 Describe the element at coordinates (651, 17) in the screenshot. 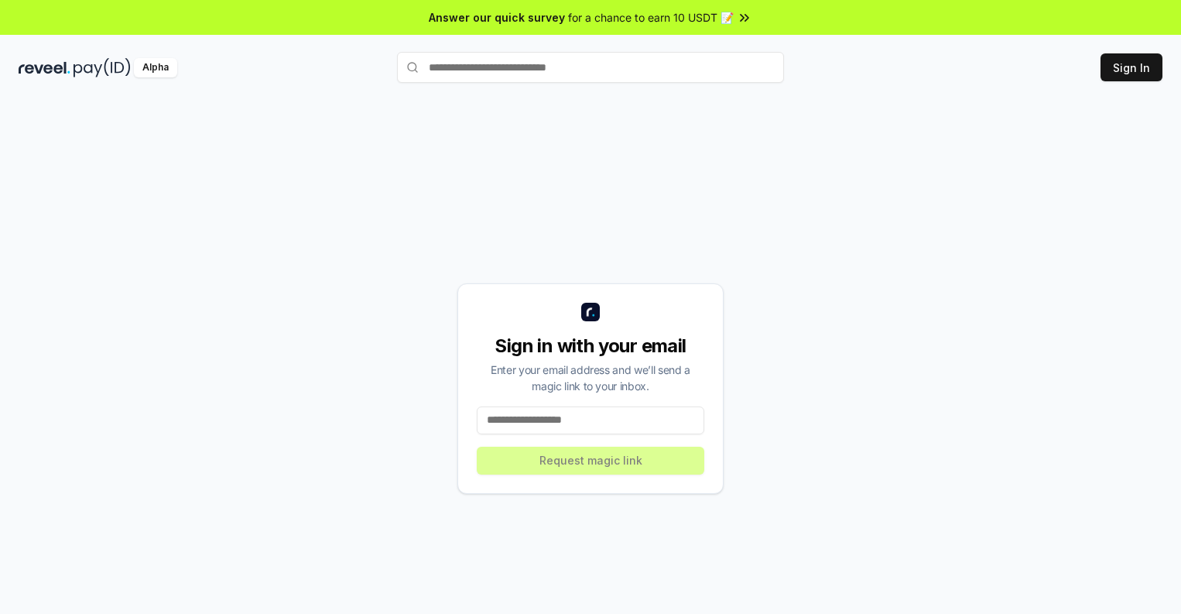

I see `span: for a chance to earn 10 USDT 📝` at that location.